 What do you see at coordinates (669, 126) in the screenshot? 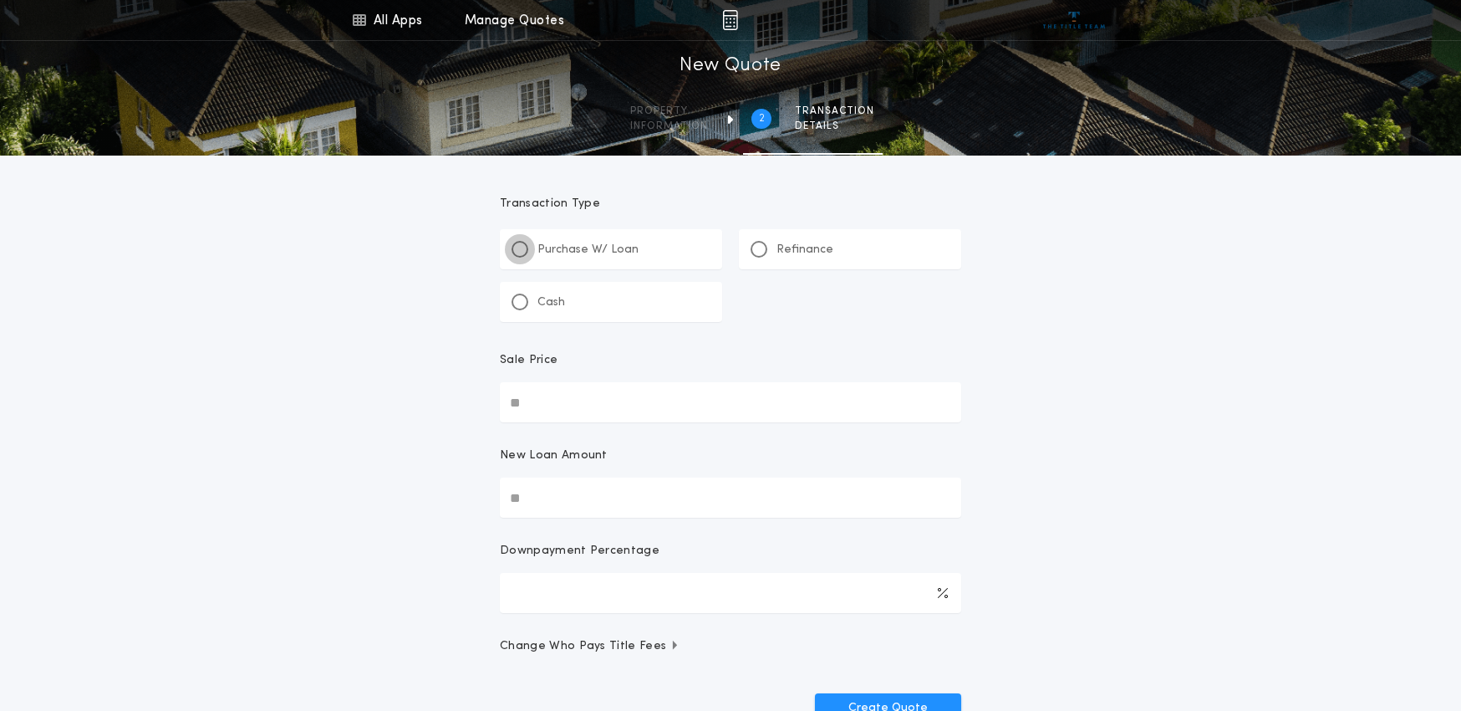
I see `span: information` at bounding box center [669, 126].